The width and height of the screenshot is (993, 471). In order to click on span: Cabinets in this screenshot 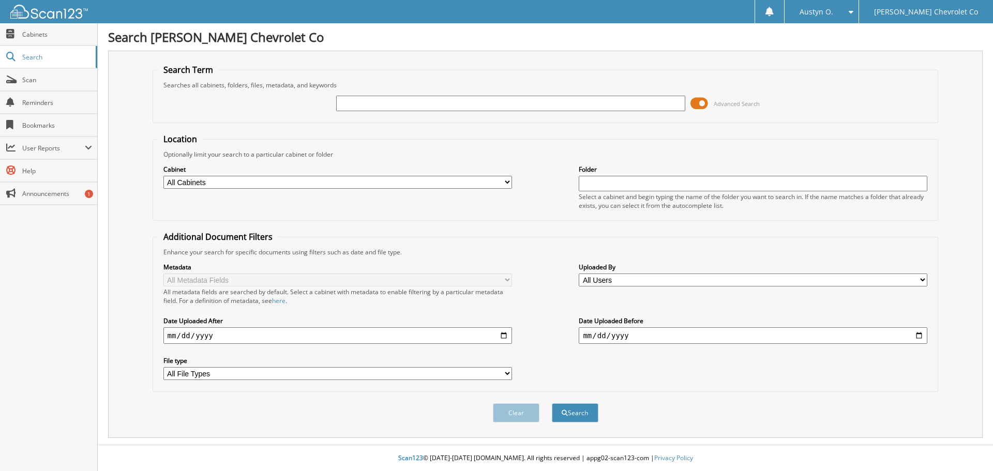, I will do `click(57, 34)`.